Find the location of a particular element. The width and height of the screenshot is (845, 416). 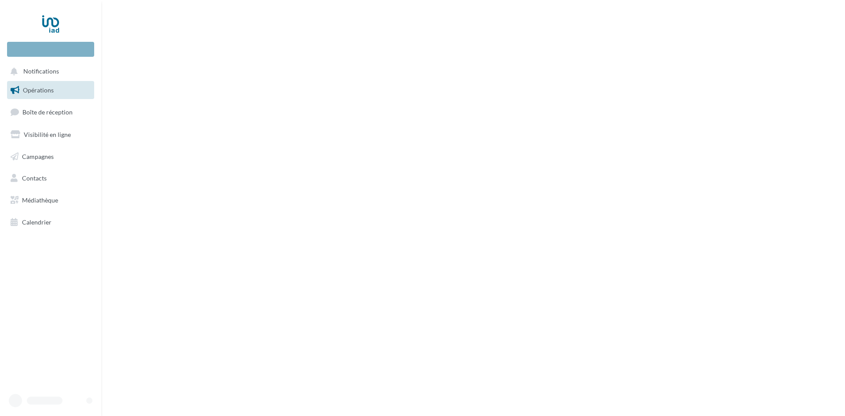

a: Contacts is located at coordinates (51, 178).